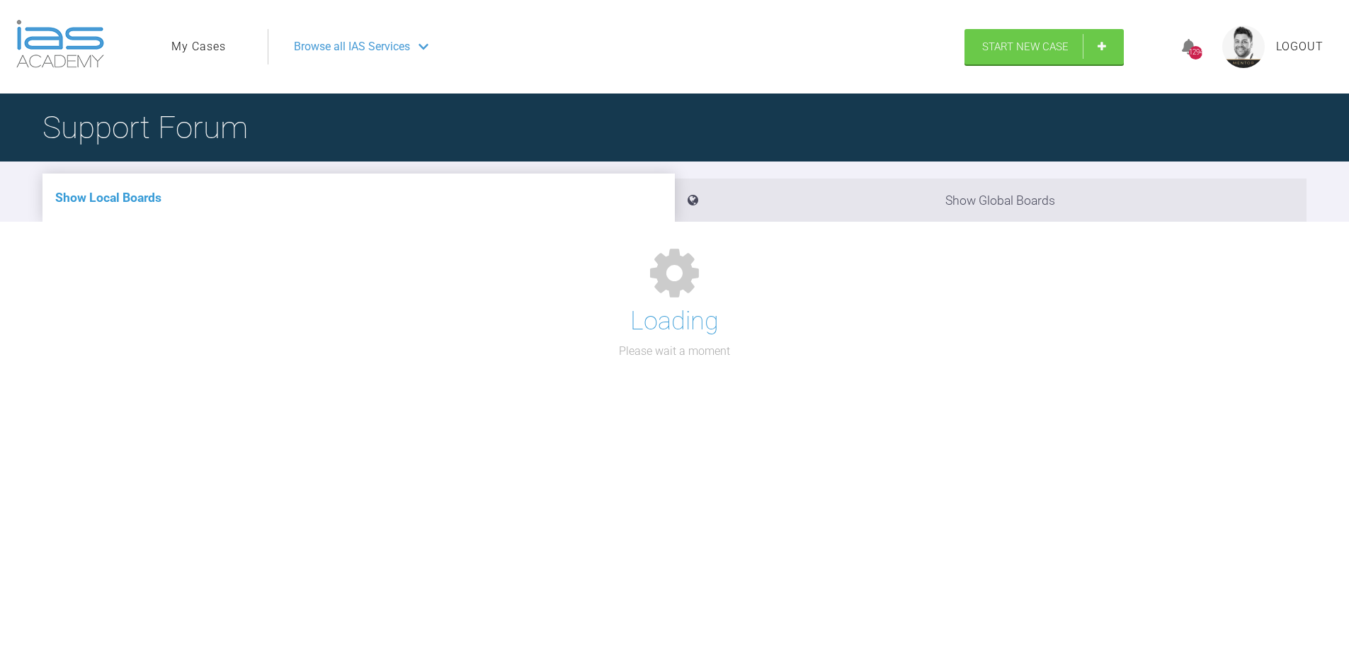  What do you see at coordinates (1195, 52) in the screenshot?
I see `div: 1294` at bounding box center [1195, 52].